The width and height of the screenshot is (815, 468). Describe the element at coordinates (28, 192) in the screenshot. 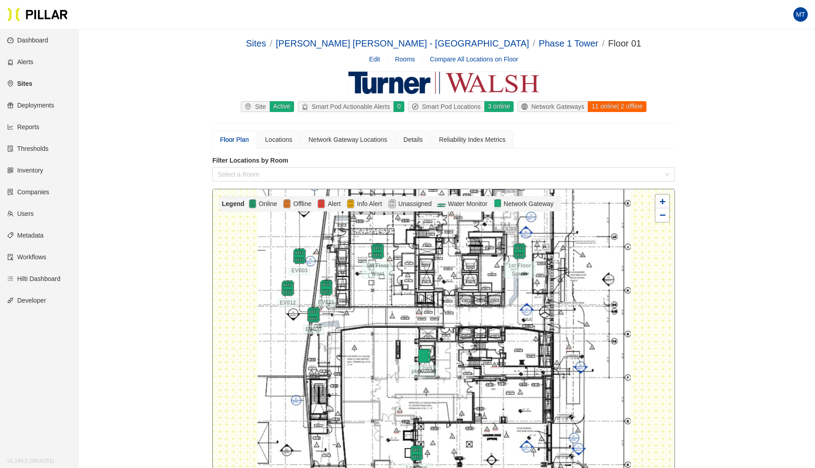

I see `a: solutionCompanies` at that location.